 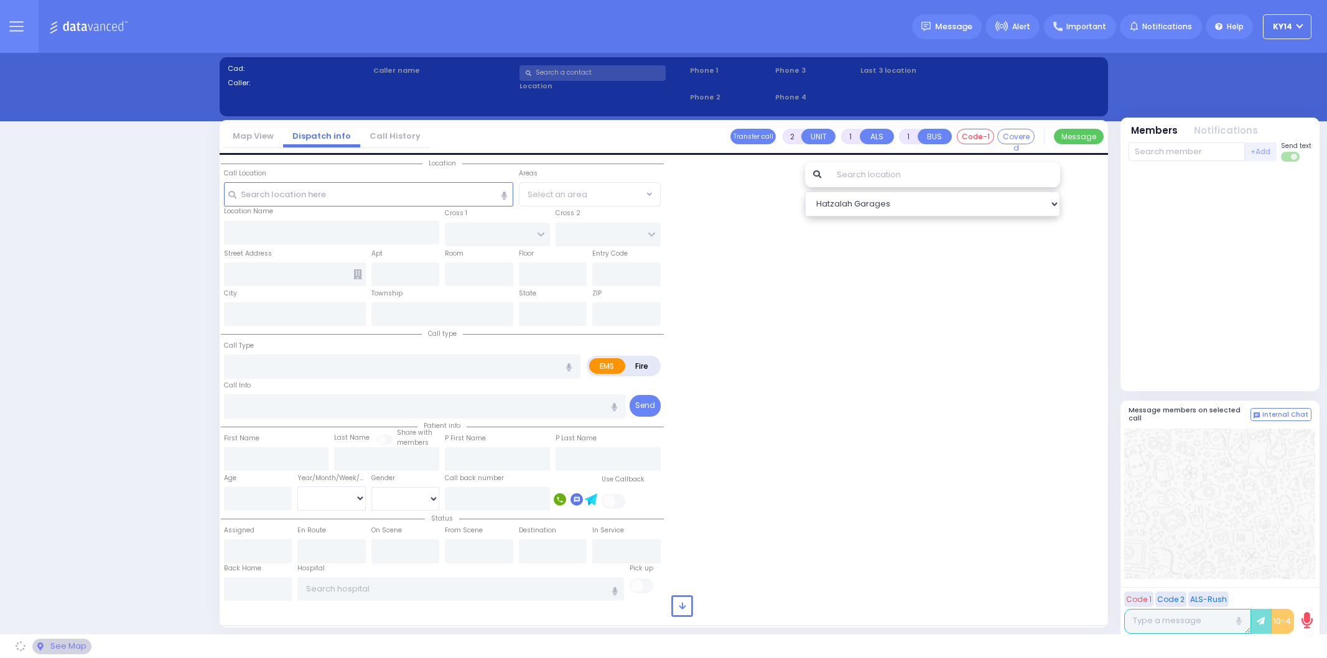 I want to click on span: Notifications, so click(x=1167, y=27).